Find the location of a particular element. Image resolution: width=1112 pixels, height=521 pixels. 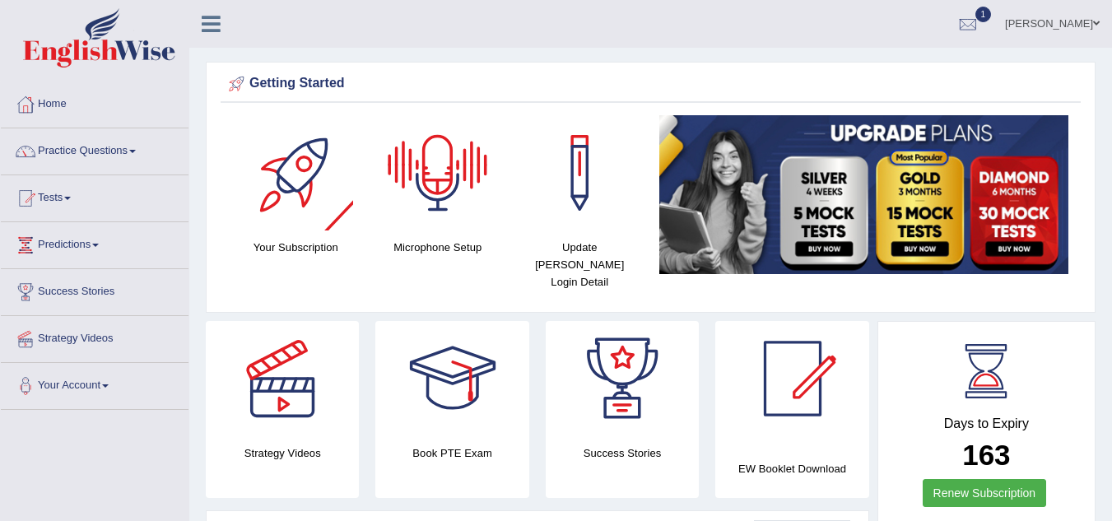

a: Your Account is located at coordinates (95, 384).